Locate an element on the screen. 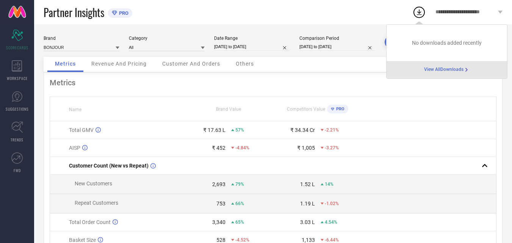 This screenshot has width=512, height=243. span: 66% is located at coordinates (240, 204).